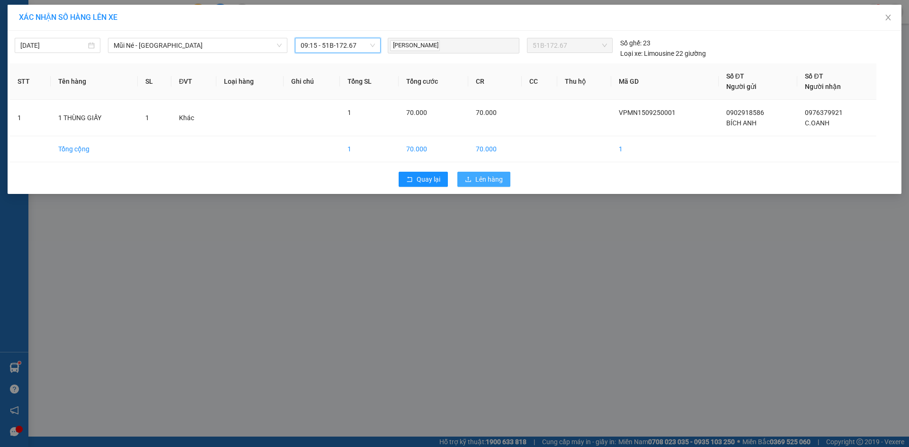  I want to click on span: 51B-172.67, so click(569, 45).